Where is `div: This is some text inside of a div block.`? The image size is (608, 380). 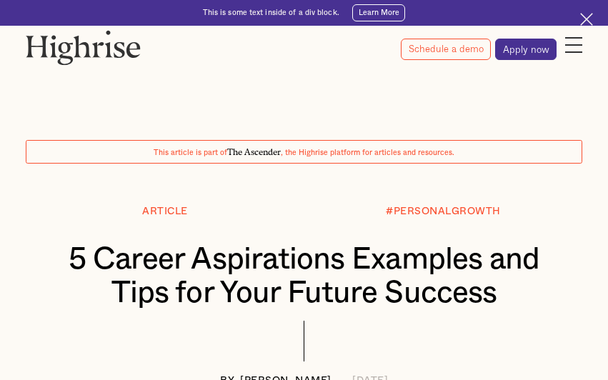 div: This is some text inside of a div block. is located at coordinates (271, 13).